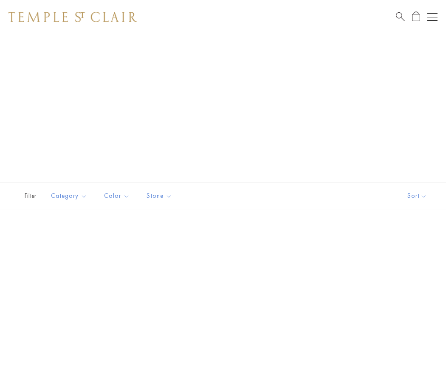 This screenshot has width=446, height=377. I want to click on img: Temple St. Clair, so click(73, 17).